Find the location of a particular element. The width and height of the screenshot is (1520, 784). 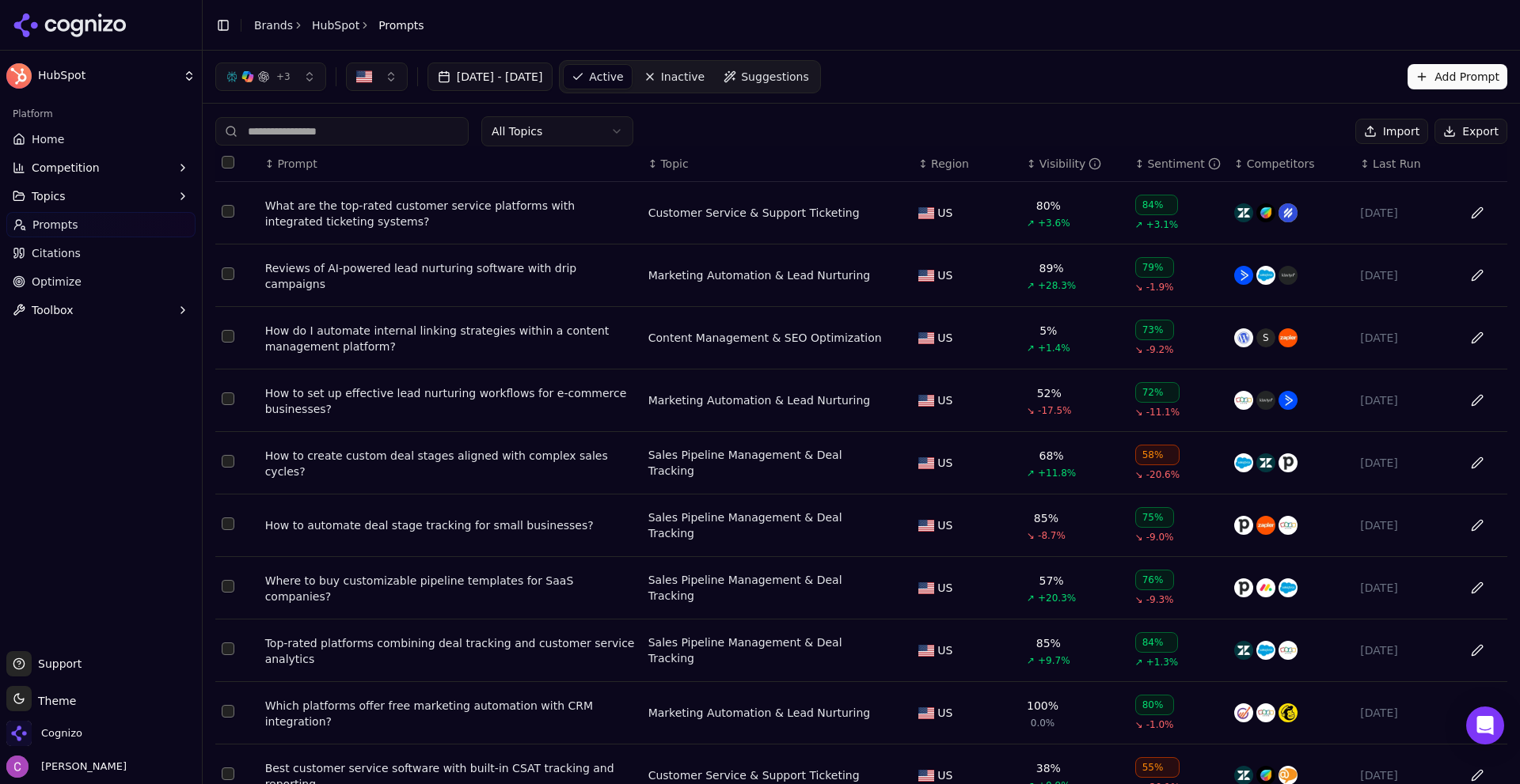

div: ↕Region is located at coordinates (966, 164).